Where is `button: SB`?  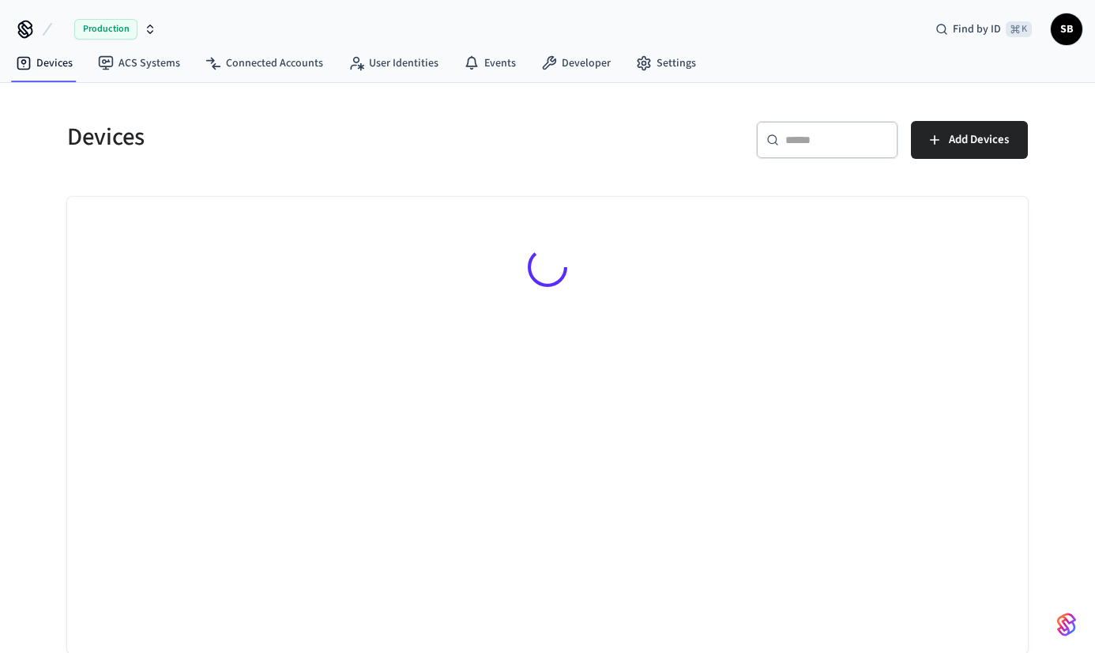 button: SB is located at coordinates (1067, 29).